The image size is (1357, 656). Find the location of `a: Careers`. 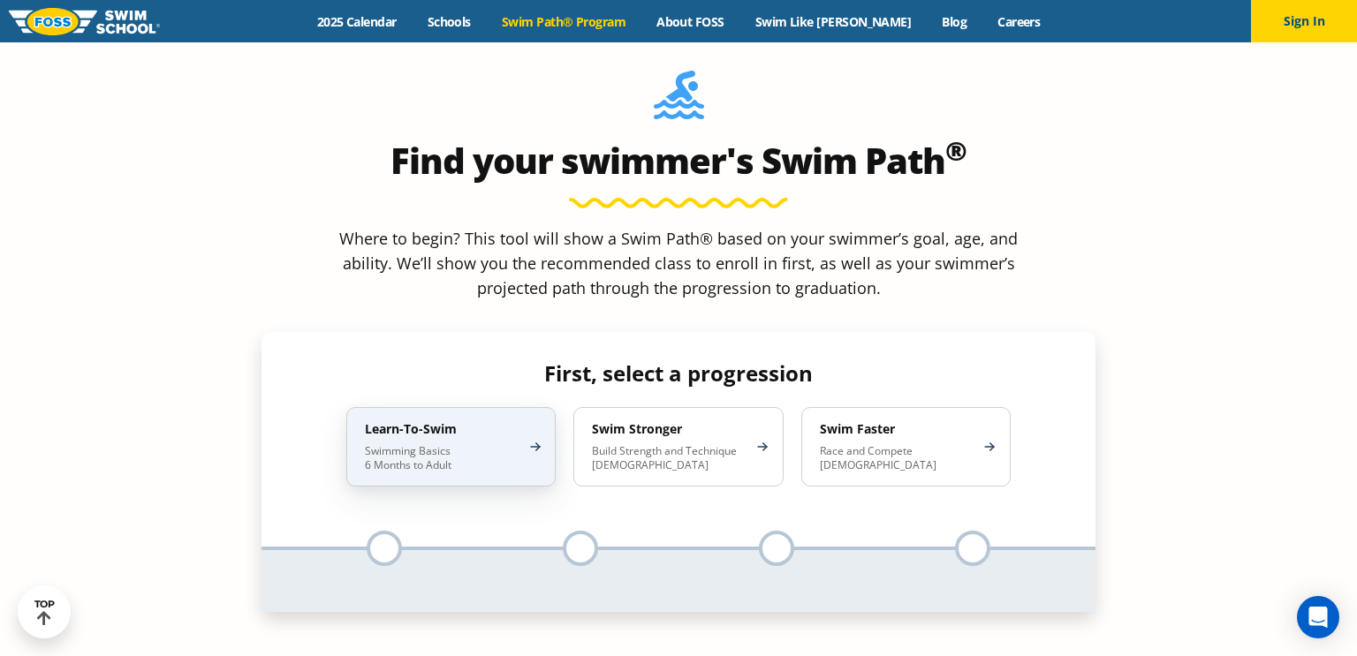

a: Careers is located at coordinates (1019, 21).